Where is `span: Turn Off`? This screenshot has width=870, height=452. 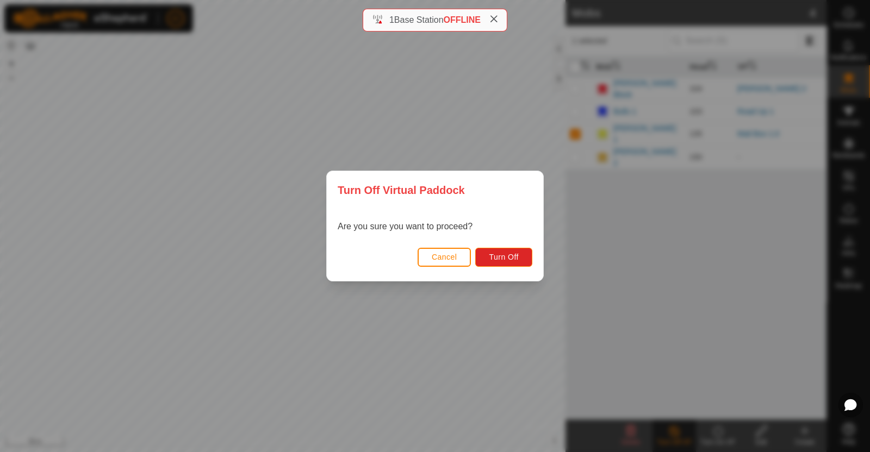
span: Turn Off is located at coordinates (503, 257).